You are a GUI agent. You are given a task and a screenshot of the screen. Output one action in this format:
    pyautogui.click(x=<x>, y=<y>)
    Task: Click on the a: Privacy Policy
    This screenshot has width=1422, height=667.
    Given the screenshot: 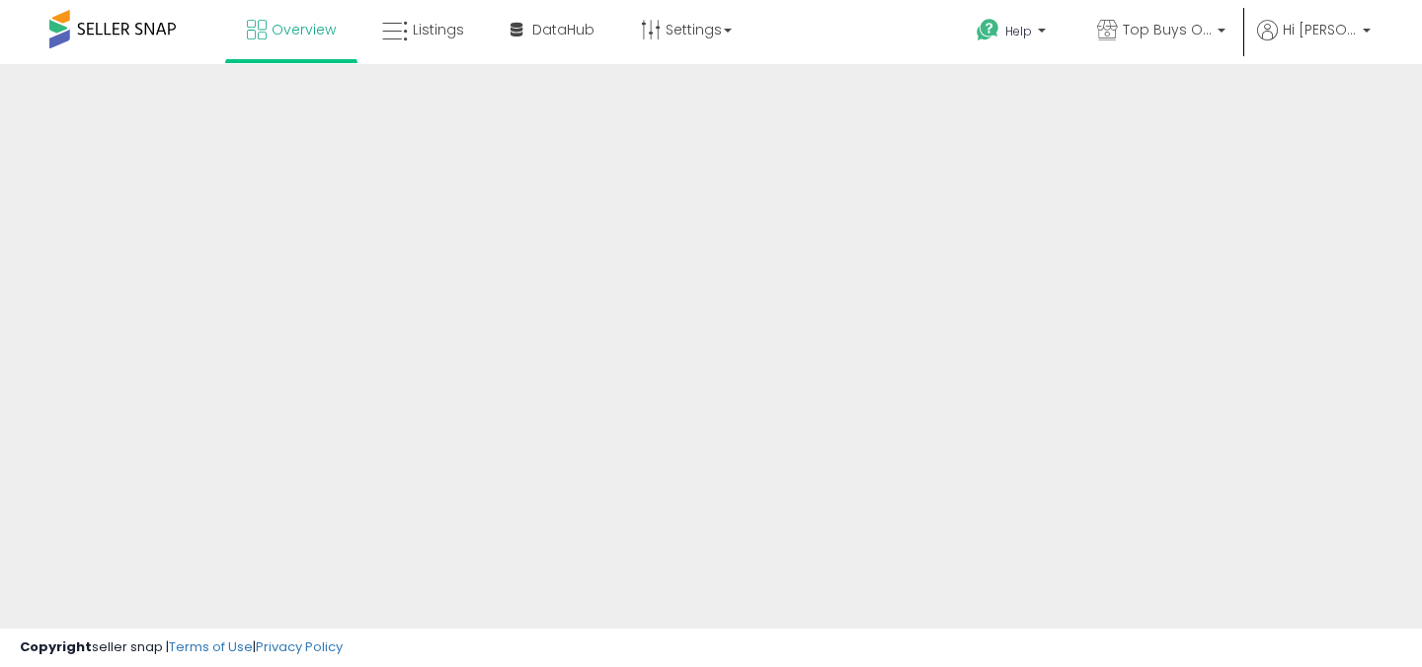 What is the action you would take?
    pyautogui.click(x=299, y=647)
    